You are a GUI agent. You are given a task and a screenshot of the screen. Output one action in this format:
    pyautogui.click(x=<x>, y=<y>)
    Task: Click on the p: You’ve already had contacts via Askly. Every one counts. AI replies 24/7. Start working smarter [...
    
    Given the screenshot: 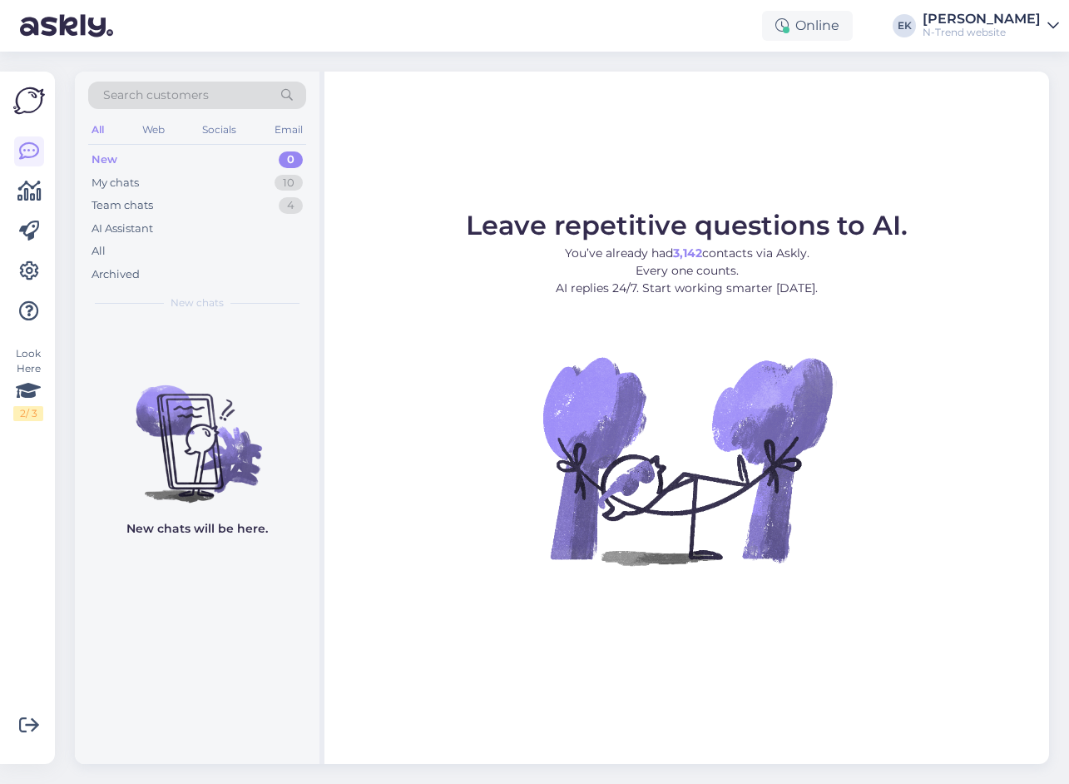 What is the action you would take?
    pyautogui.click(x=686, y=270)
    